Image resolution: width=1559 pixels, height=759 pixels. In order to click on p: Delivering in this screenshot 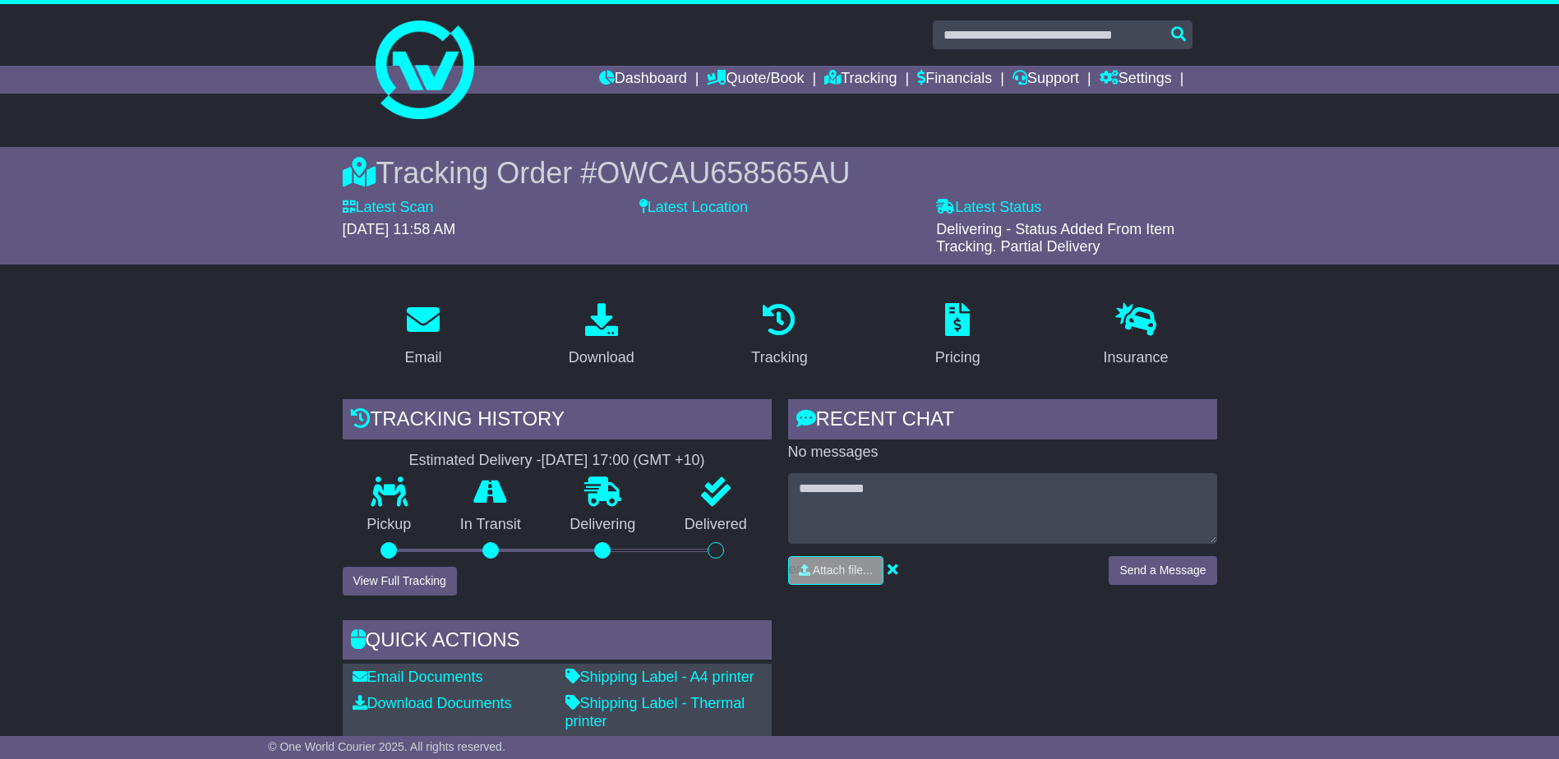, I will do `click(603, 525)`.